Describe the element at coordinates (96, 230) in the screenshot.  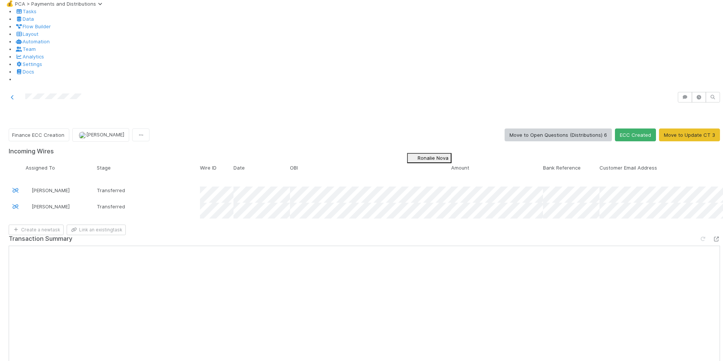
I see `button: Link an existingtask` at that location.